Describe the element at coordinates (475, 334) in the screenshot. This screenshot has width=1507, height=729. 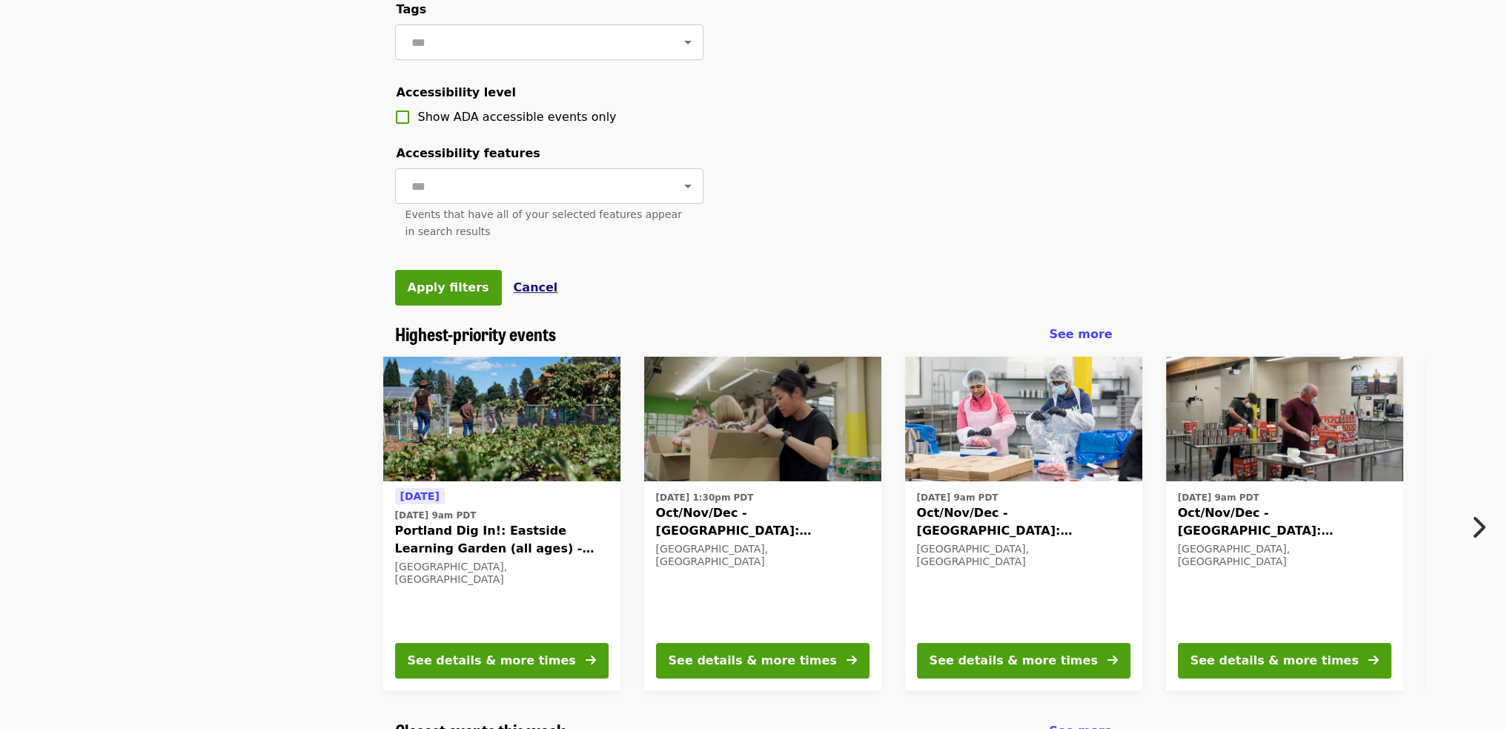
I see `a: Highest-priority events` at that location.